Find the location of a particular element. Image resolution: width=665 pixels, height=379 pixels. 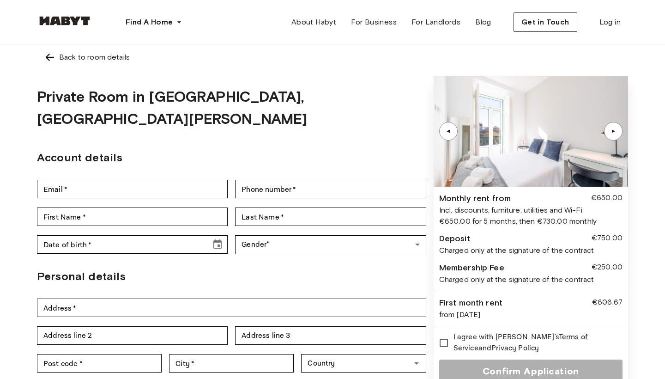

a: Blog is located at coordinates (483, 22).